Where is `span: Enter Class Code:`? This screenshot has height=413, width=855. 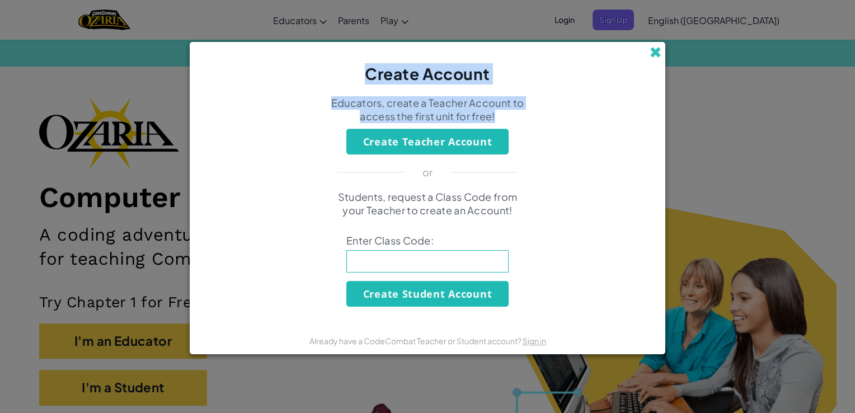
span: Enter Class Code: is located at coordinates (427, 240).